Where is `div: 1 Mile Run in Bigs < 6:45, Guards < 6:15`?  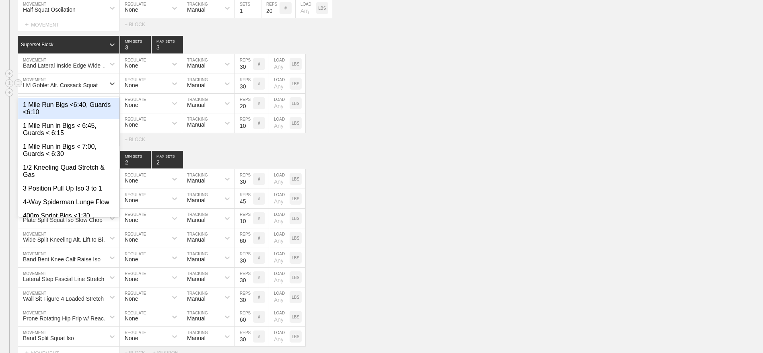
div: 1 Mile Run in Bigs < 6:45, Guards < 6:15 is located at coordinates (69, 130).